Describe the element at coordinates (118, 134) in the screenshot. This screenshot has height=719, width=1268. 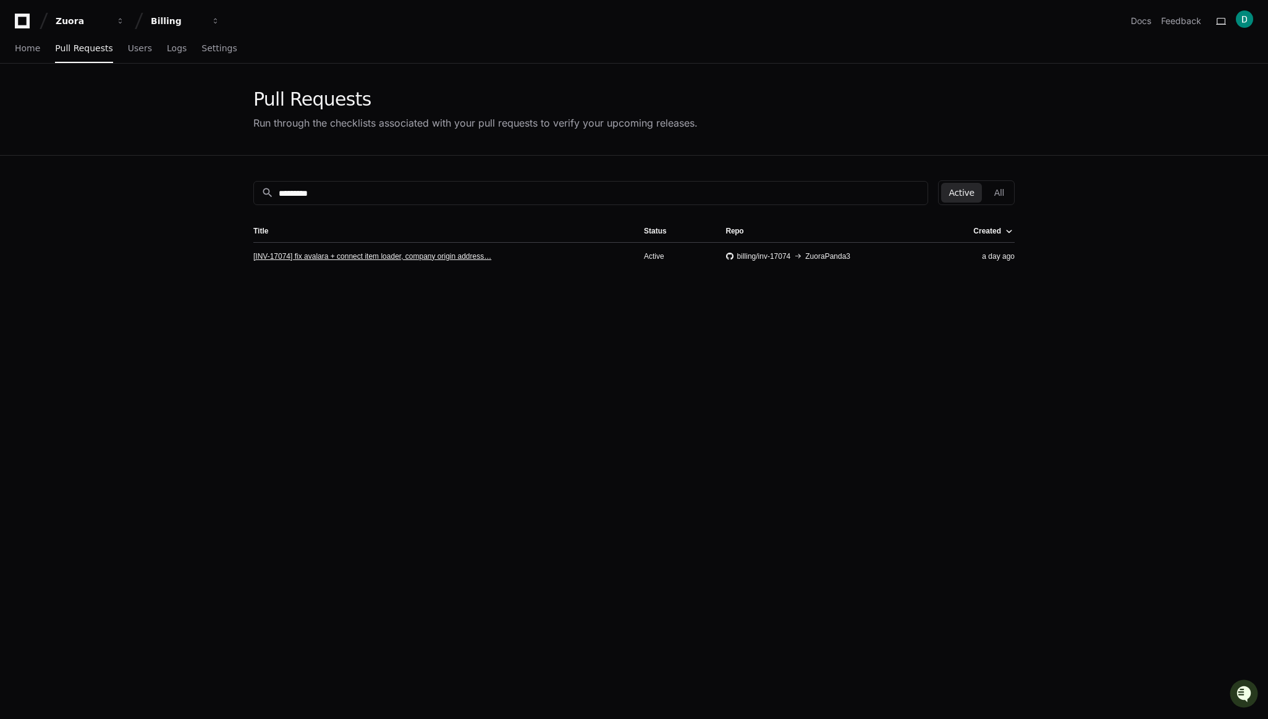
I see `a: Powered byPylon` at that location.